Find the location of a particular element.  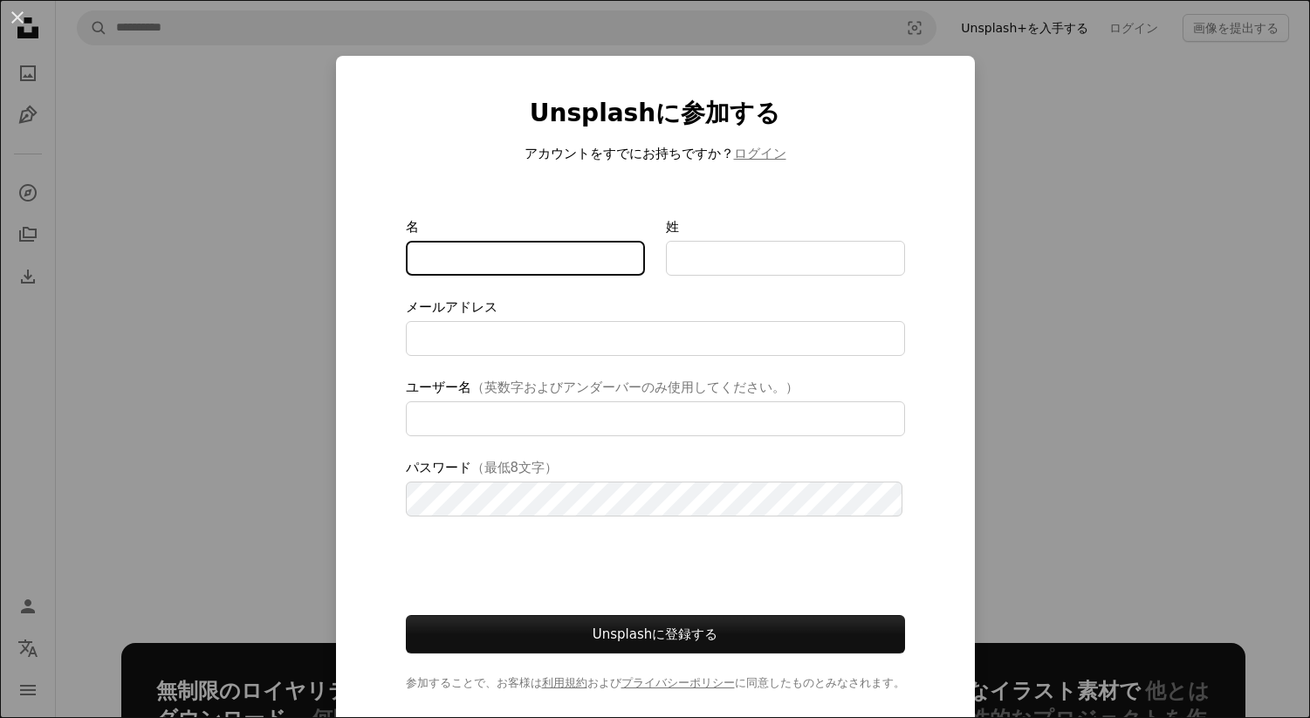

h1: Unsplashに参加する is located at coordinates (655, 113).